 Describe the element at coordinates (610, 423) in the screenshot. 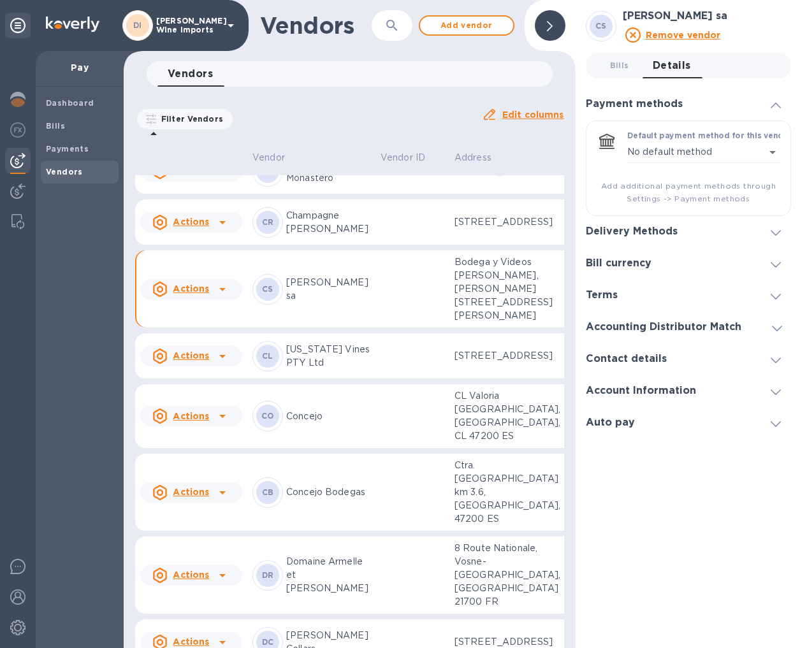

I see `h3: Auto pay` at that location.